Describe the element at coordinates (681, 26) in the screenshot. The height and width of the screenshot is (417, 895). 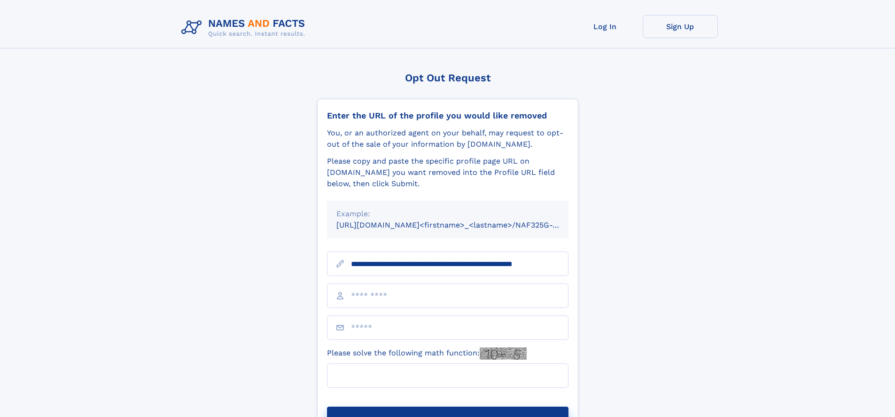
I see `a: Sign Up` at that location.